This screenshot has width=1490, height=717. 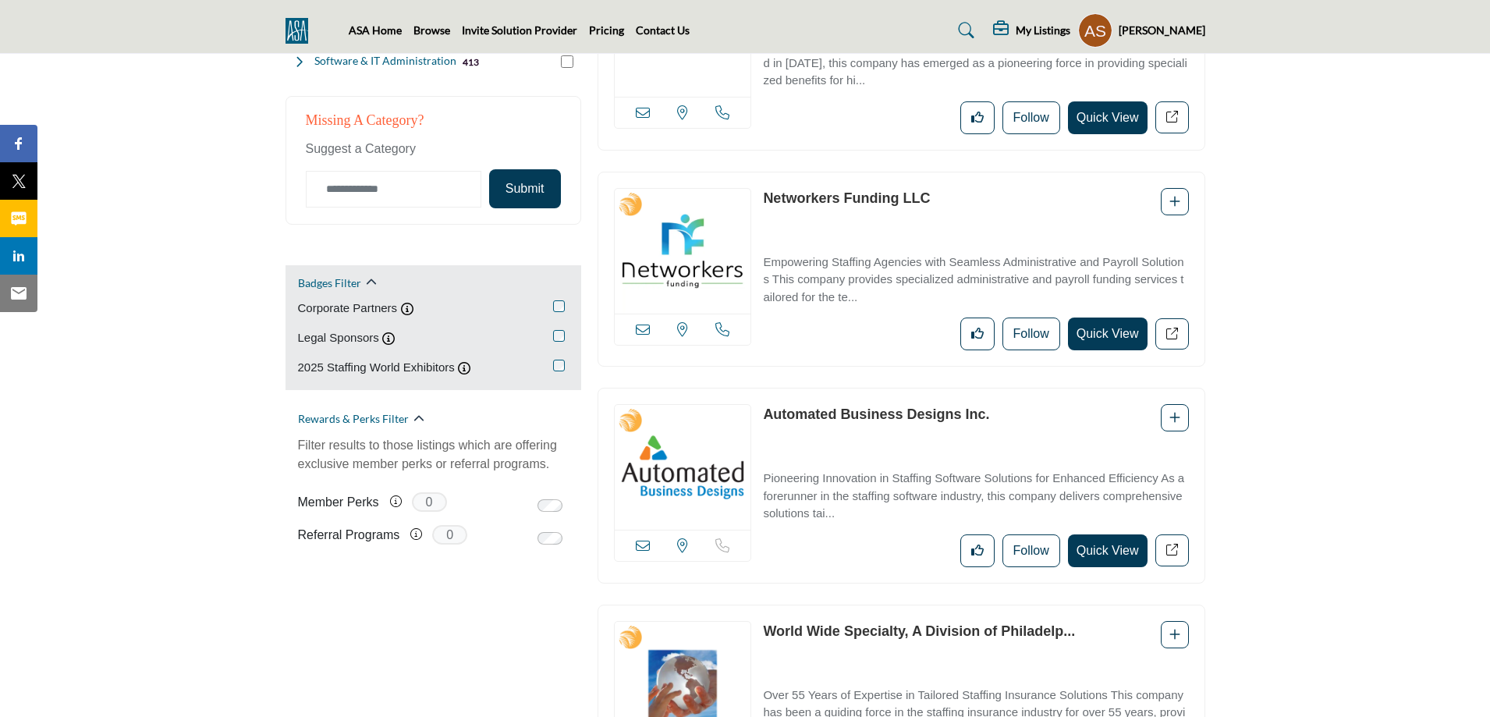 What do you see at coordinates (847, 214) in the screenshot?
I see `p: Networkers Funding LLC` at bounding box center [847, 214].